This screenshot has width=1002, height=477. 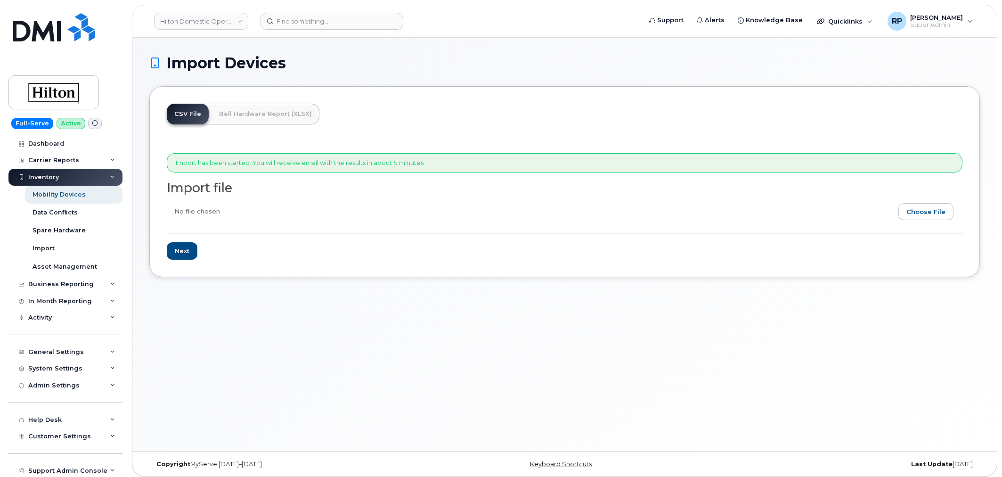 What do you see at coordinates (565, 163) in the screenshot?
I see `div: Import has been started. You will receive email with the results in about 5 minutes.` at bounding box center [565, 163].